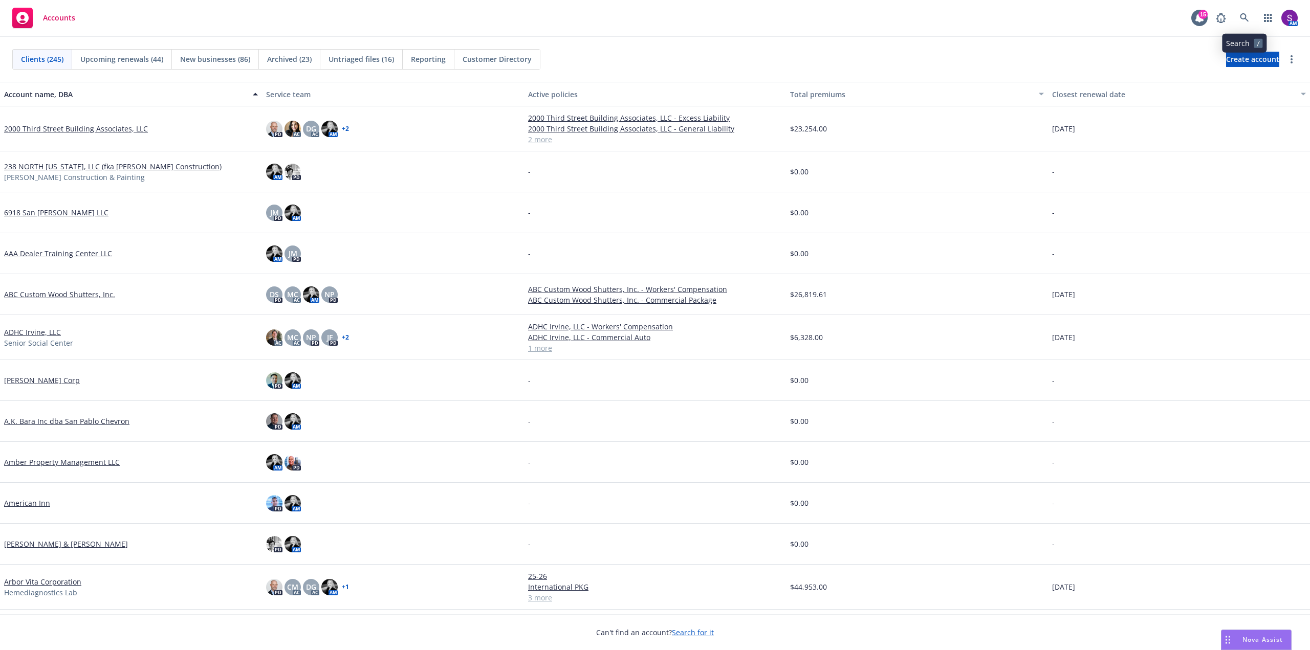 This screenshot has height=650, width=1310. Describe the element at coordinates (58, 253) in the screenshot. I see `a: AAA Dealer Training Center LLC` at that location.